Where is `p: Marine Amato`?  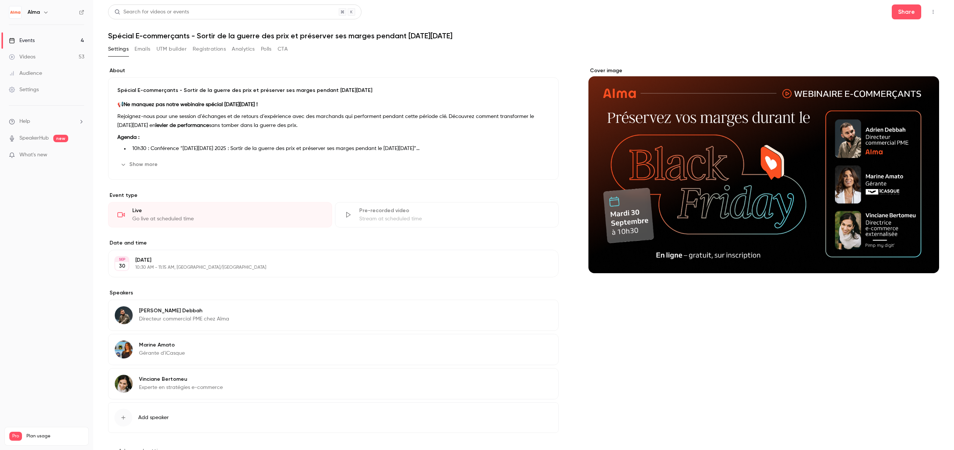 p: Marine Amato is located at coordinates (162, 345).